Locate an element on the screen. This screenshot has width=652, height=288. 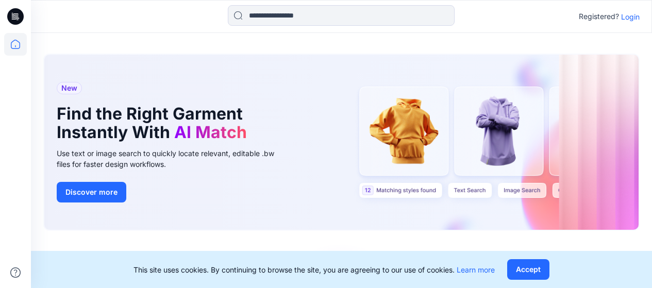
div: Use text or image search to quickly locate relevant, editable .bw files for faster design workflows. is located at coordinates (173, 159).